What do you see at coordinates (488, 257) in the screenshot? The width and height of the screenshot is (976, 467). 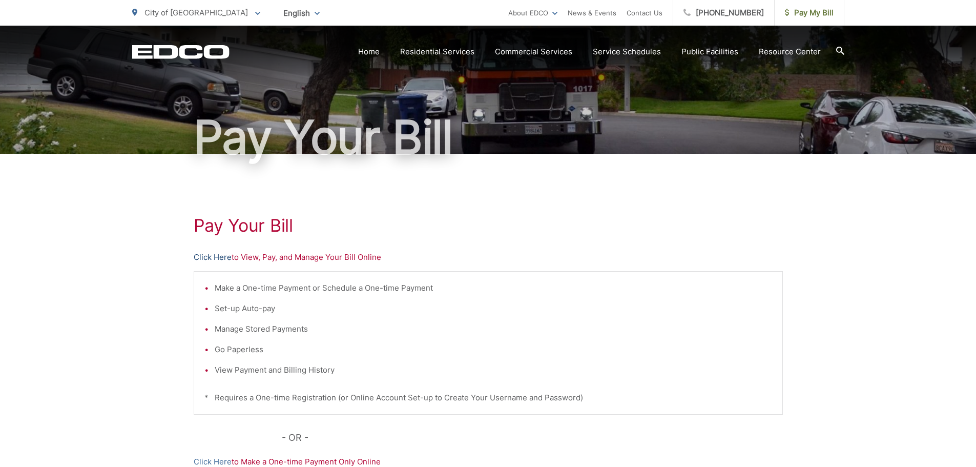 I see `p: to View, Pay, and Manage Your Bill Online` at bounding box center [488, 257].